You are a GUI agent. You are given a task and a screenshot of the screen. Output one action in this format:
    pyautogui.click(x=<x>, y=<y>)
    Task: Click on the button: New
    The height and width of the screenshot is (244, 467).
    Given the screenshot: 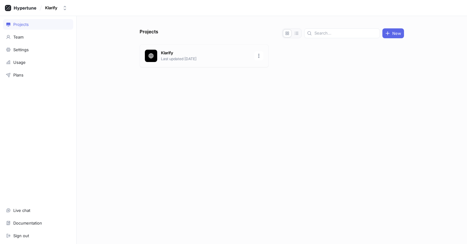 What is the action you would take?
    pyautogui.click(x=393, y=33)
    